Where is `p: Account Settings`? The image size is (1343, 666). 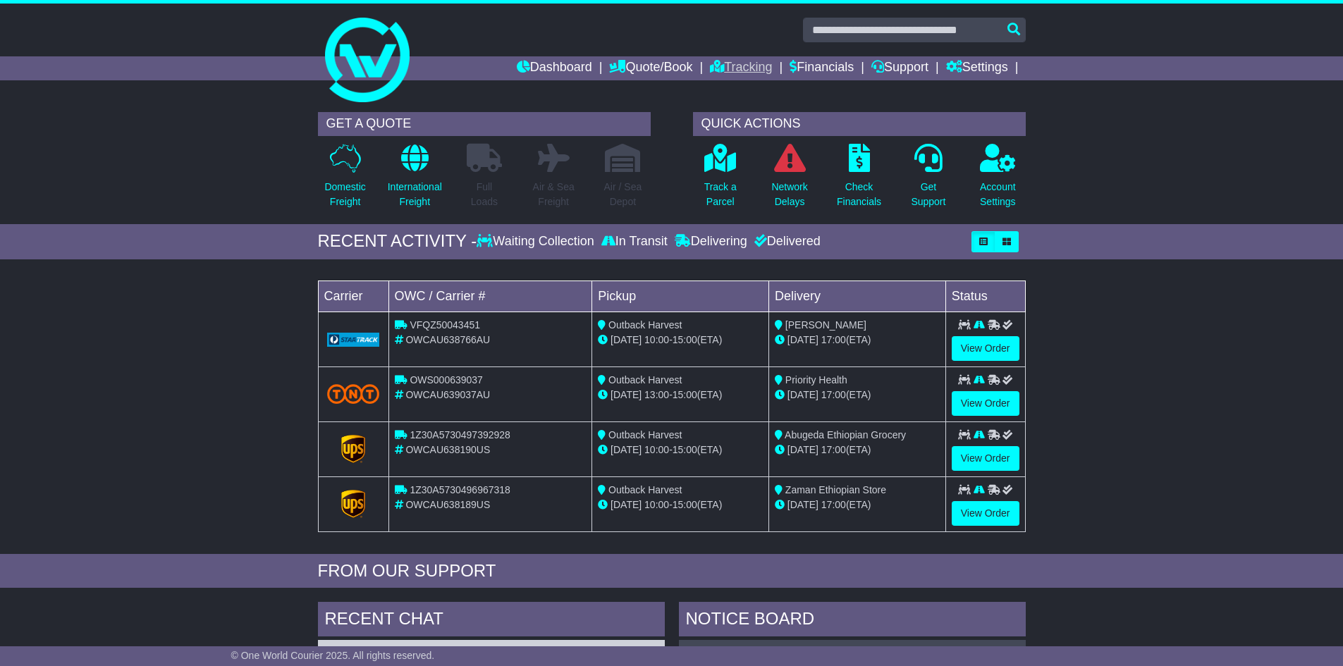
p: Account Settings is located at coordinates (997, 195).